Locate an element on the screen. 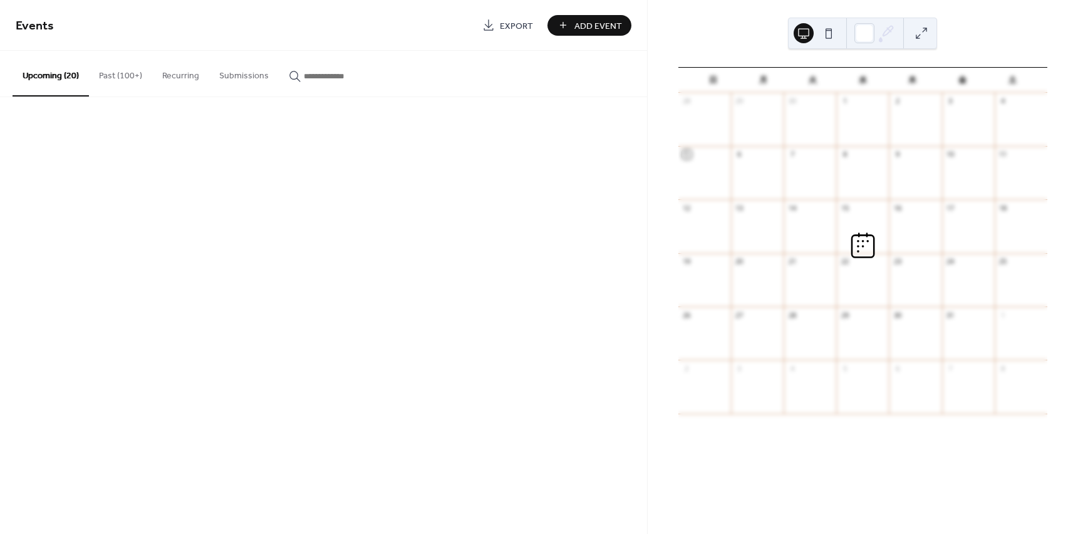  div: 31 is located at coordinates (950, 314).